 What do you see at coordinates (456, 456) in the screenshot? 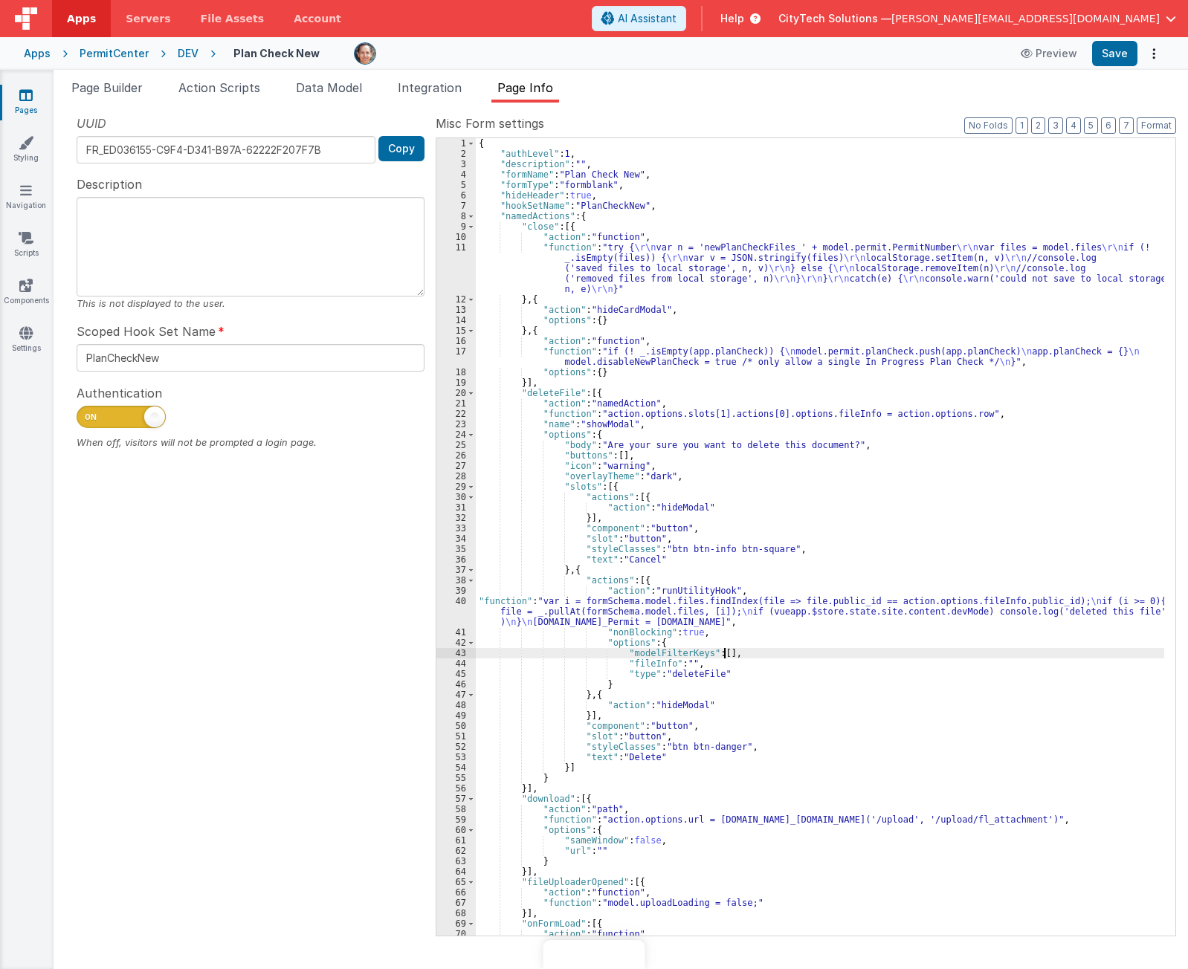
I see `div: 26` at bounding box center [456, 456].